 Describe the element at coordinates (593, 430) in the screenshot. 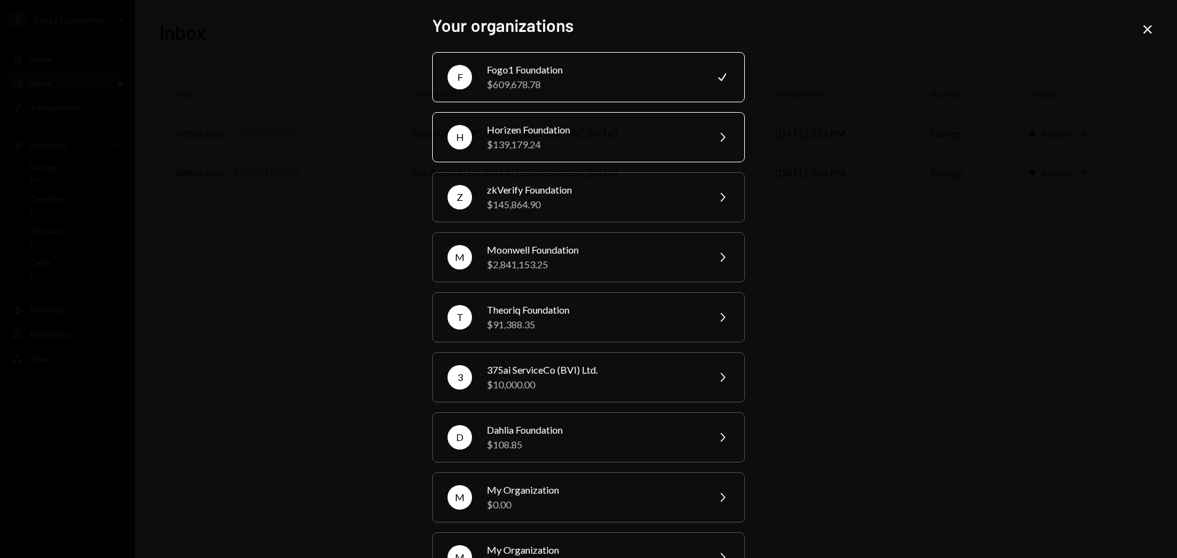

I see `div: Dahlia Foundation` at that location.